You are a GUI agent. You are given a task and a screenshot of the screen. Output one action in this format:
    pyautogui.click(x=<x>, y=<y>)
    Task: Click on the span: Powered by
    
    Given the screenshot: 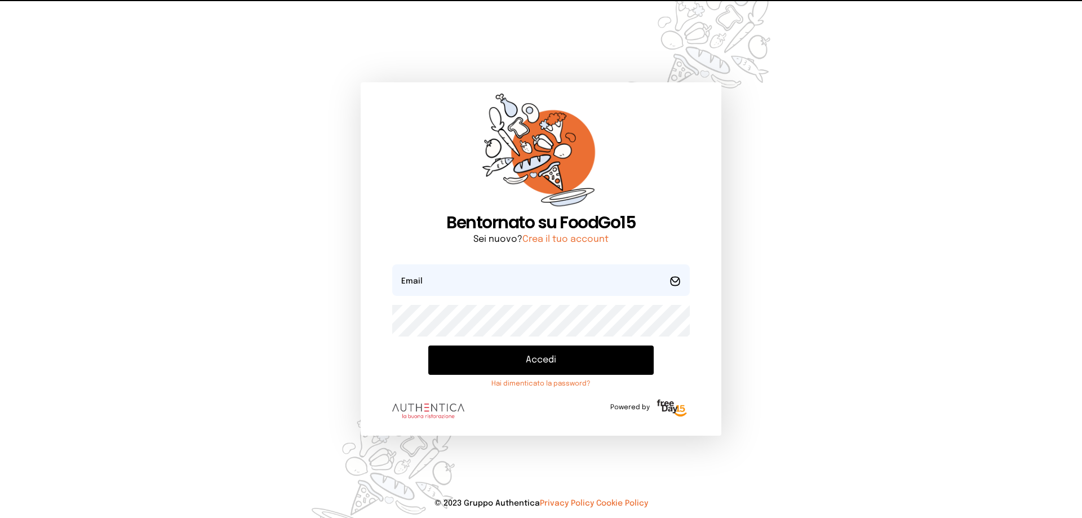 What is the action you would take?
    pyautogui.click(x=630, y=407)
    